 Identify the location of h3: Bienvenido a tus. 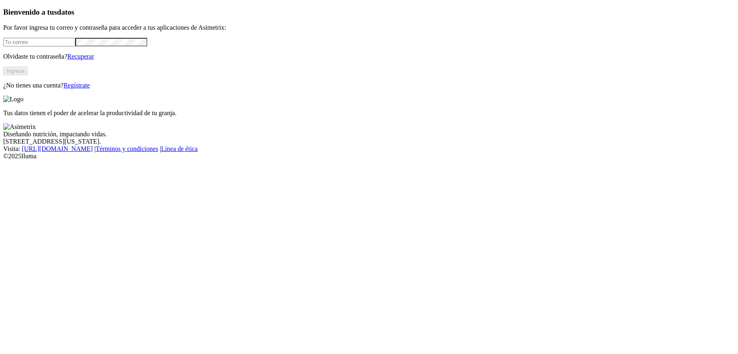
(369, 12).